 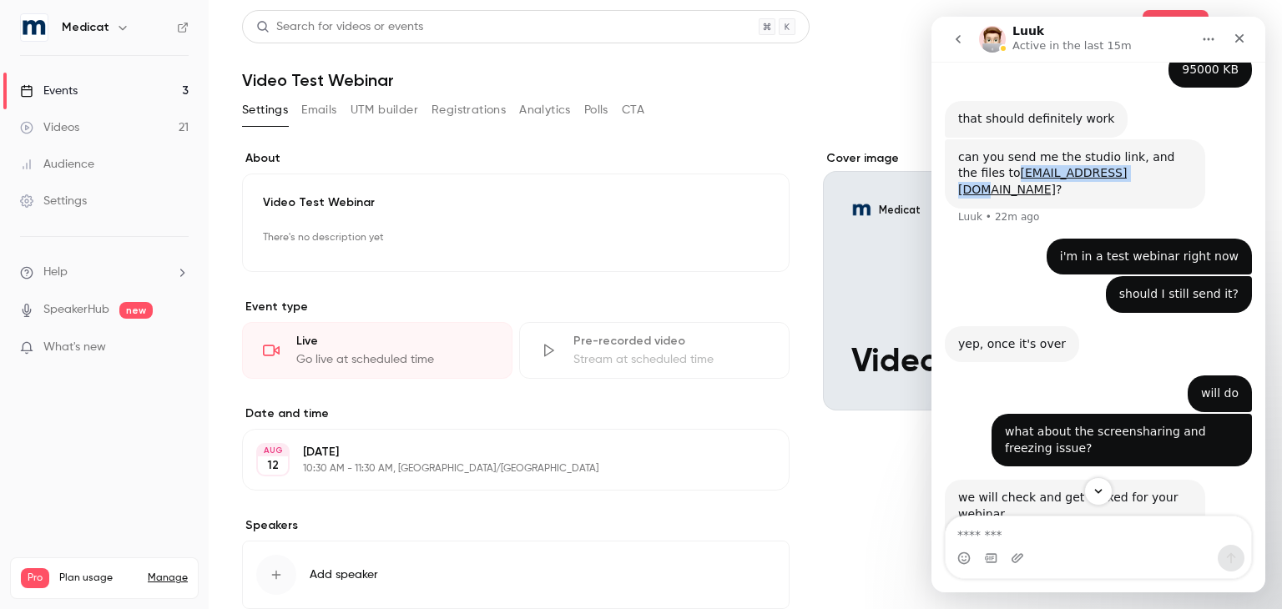 I want to click on div: Stream at scheduled time, so click(x=671, y=360).